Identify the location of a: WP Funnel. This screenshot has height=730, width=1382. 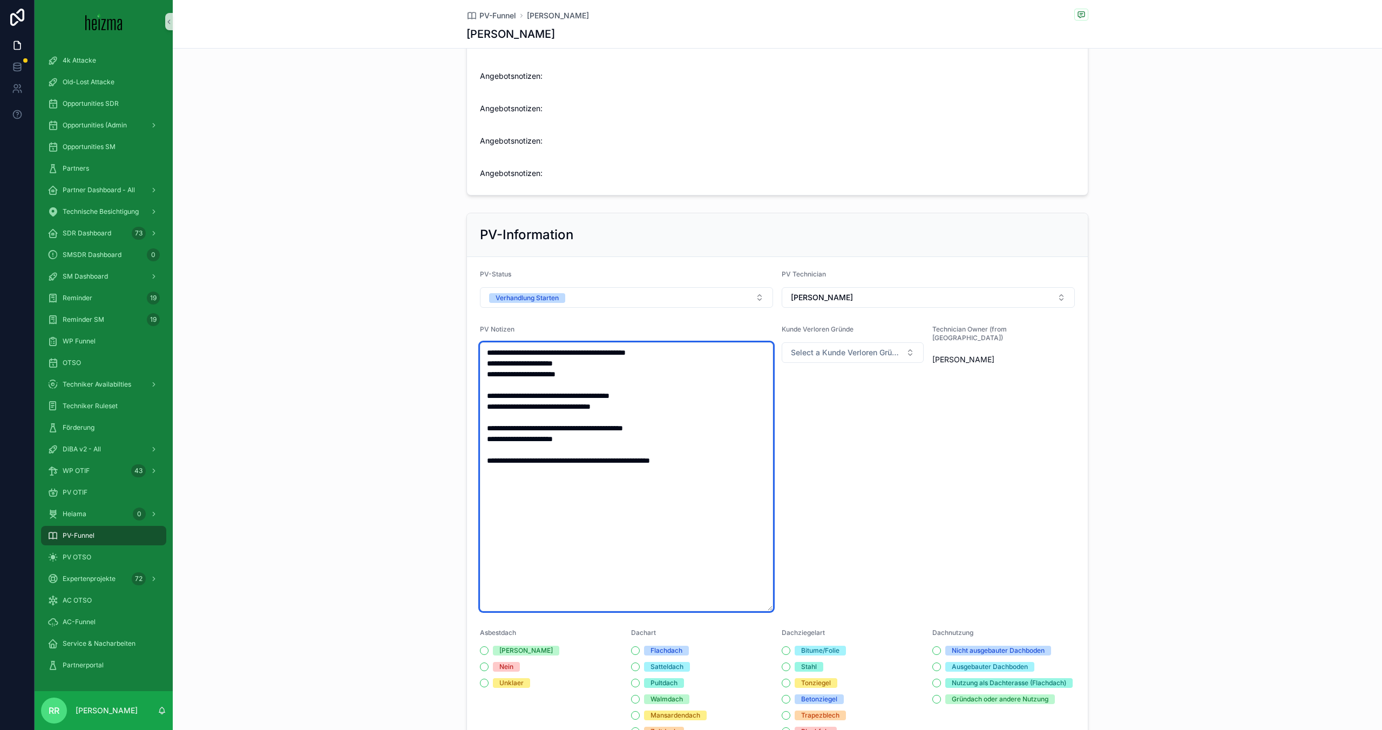
(104, 341).